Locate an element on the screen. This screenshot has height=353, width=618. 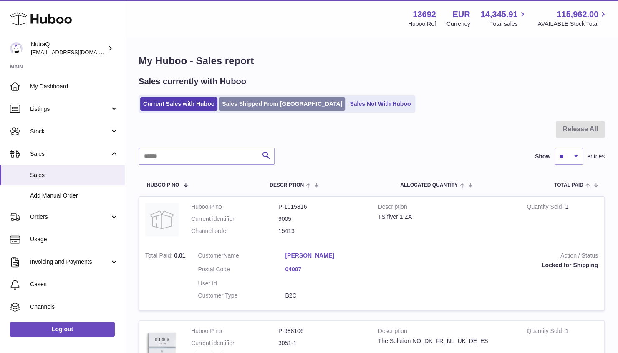
a: Sales Not With Huboo is located at coordinates (380, 104).